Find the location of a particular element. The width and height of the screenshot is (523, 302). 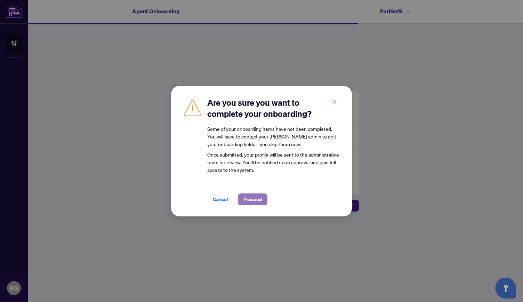

button: Proceed is located at coordinates (252, 199).